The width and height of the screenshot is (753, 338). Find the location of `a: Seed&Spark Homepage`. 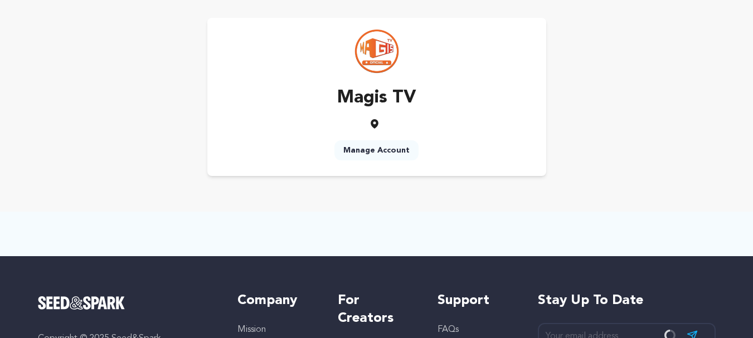

a: Seed&Spark Homepage is located at coordinates (127, 303).